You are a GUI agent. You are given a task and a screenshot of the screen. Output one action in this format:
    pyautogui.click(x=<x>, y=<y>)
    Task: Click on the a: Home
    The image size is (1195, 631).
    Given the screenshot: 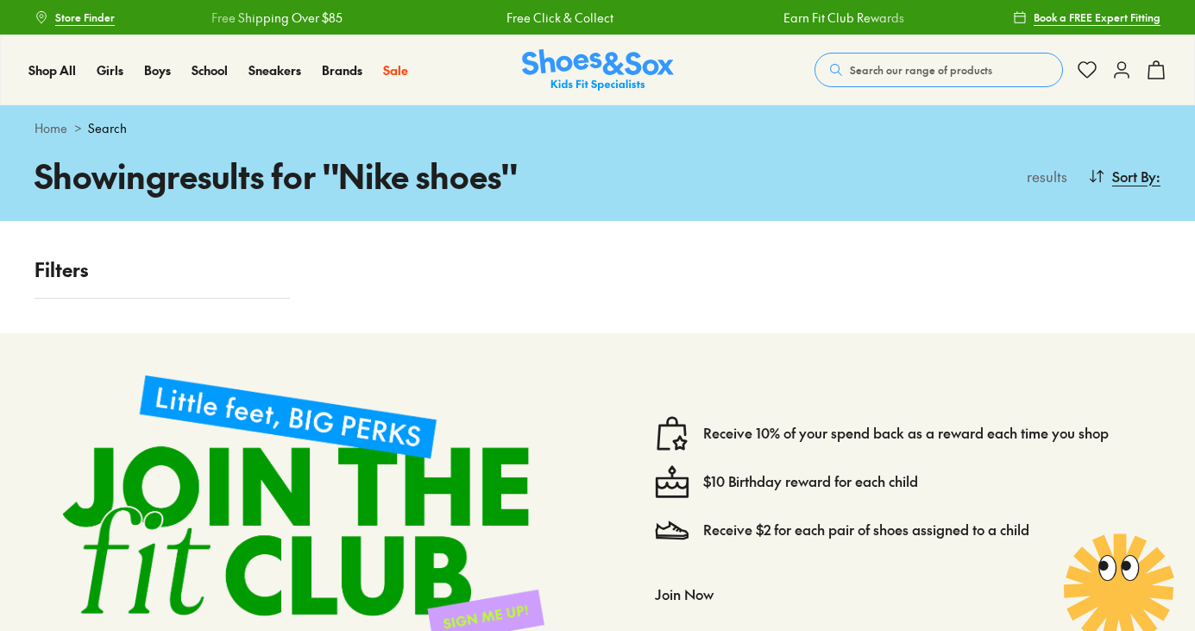 What is the action you would take?
    pyautogui.click(x=51, y=128)
    